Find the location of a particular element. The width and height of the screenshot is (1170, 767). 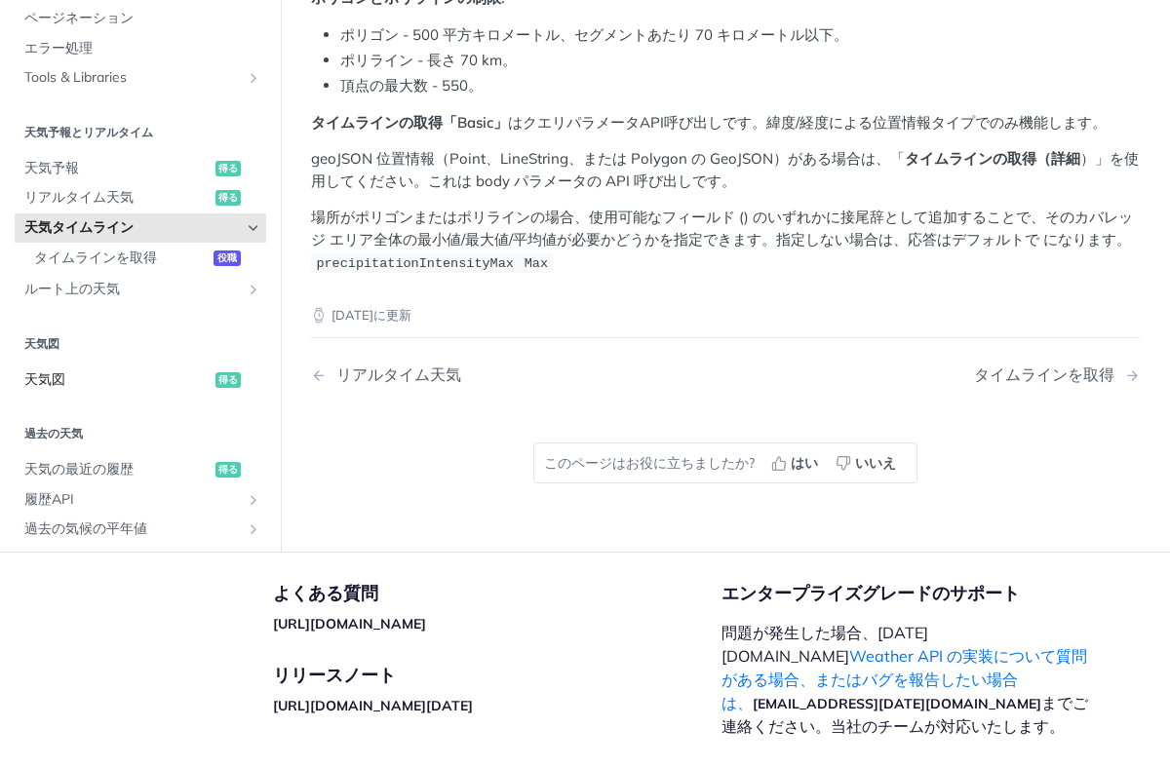

font: いいえ is located at coordinates (876, 463).